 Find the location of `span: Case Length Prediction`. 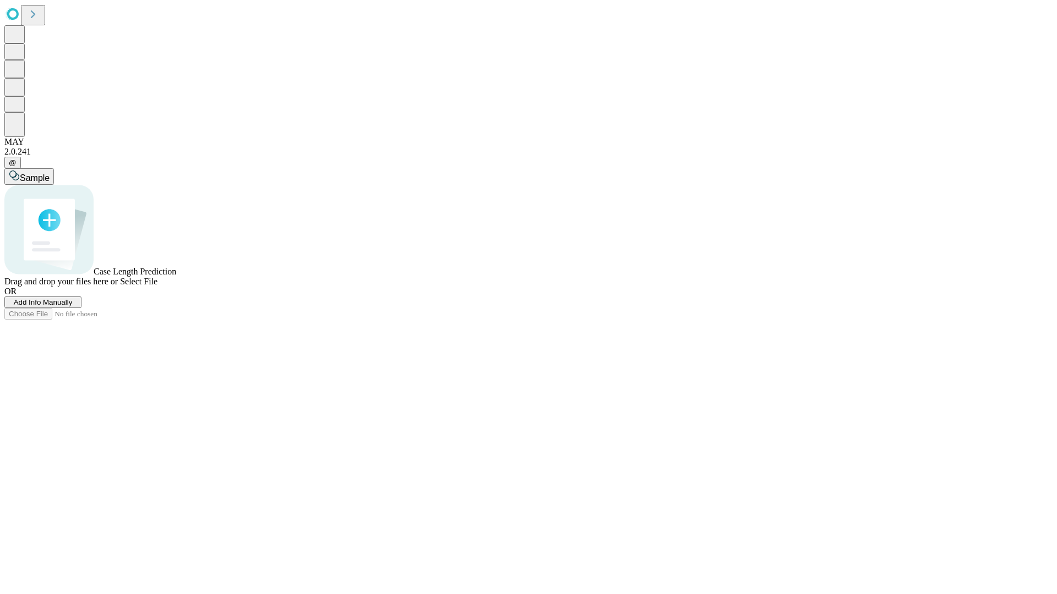

span: Case Length Prediction is located at coordinates (135, 271).